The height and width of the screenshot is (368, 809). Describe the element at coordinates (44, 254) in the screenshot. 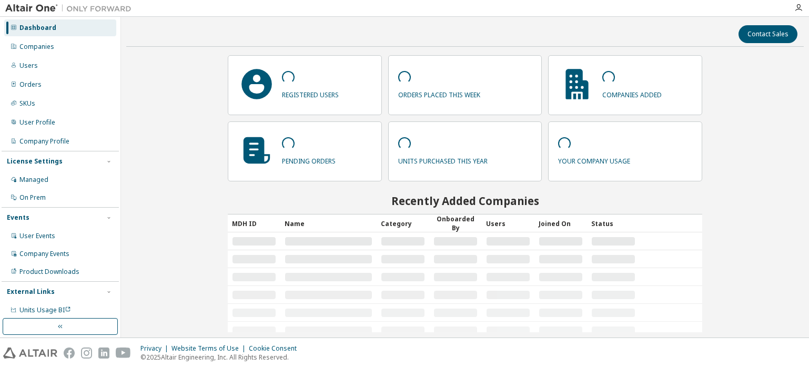

I see `div: Company Events` at that location.